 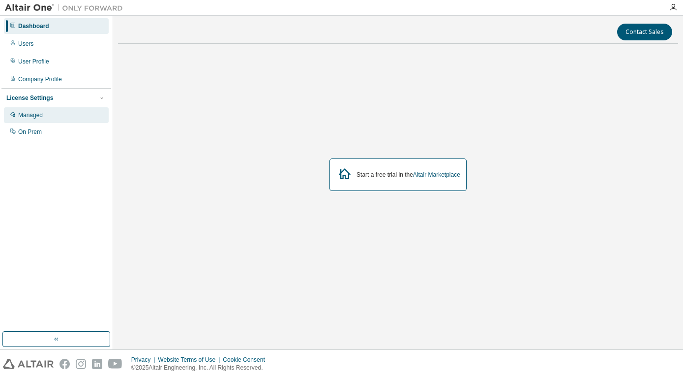 What do you see at coordinates (28, 363) in the screenshot?
I see `img: altair_logo.svg` at bounding box center [28, 363].